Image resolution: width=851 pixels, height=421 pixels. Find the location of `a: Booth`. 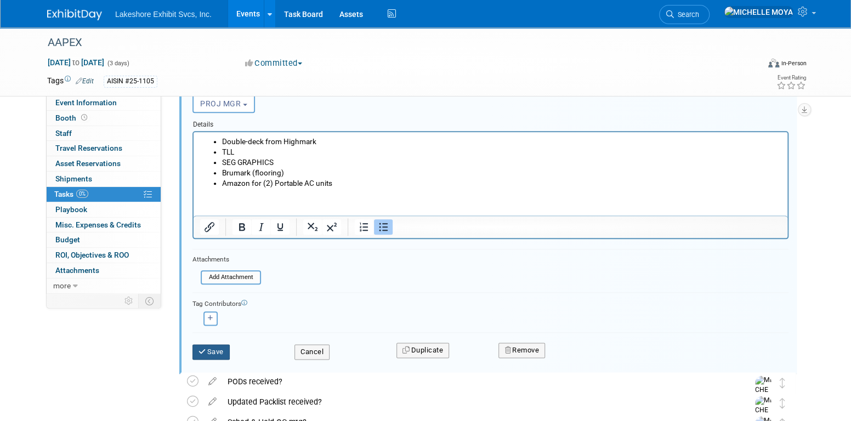

a: Booth is located at coordinates (104, 118).